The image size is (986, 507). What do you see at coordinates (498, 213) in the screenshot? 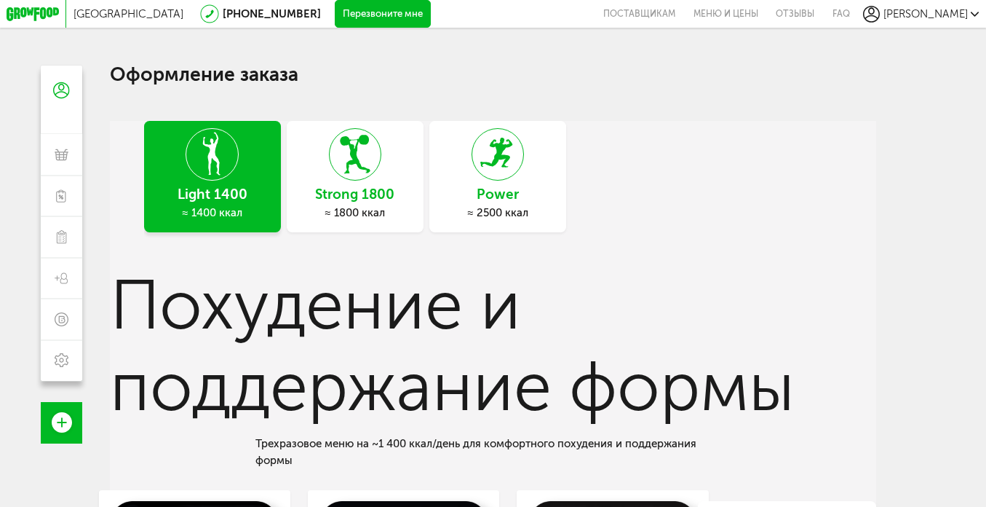
I see `div: ≈ 2500 ккал` at bounding box center [498, 213].